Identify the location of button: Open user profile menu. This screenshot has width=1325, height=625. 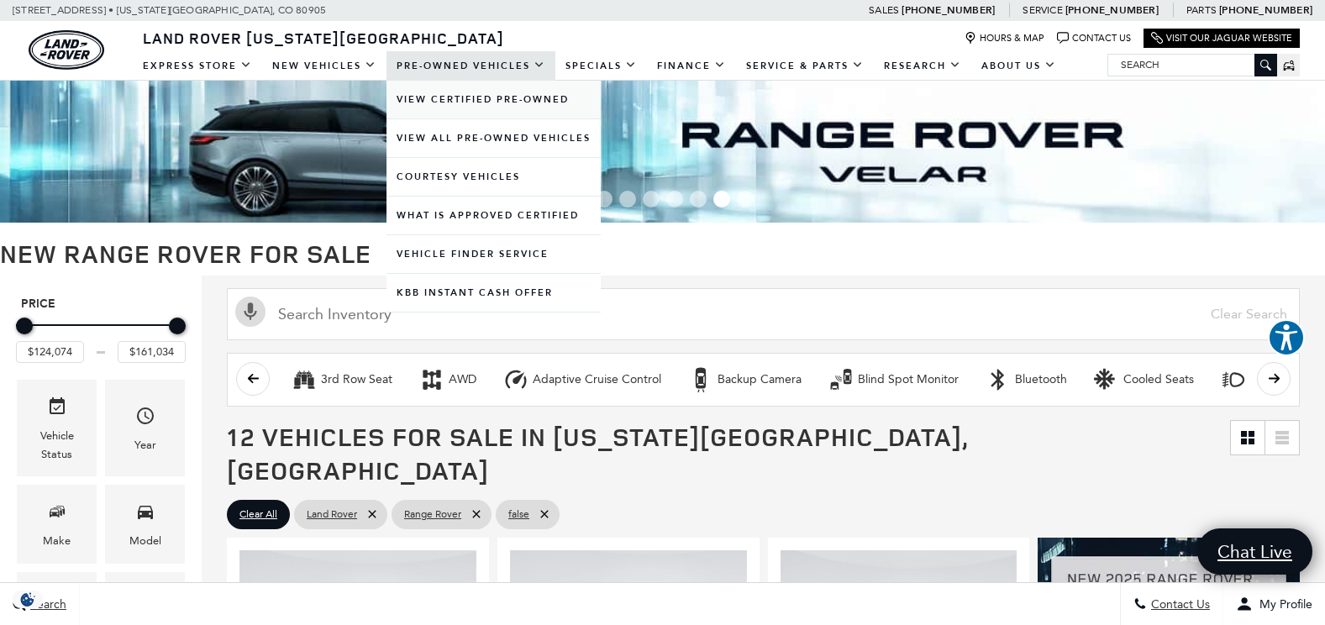
(1274, 604).